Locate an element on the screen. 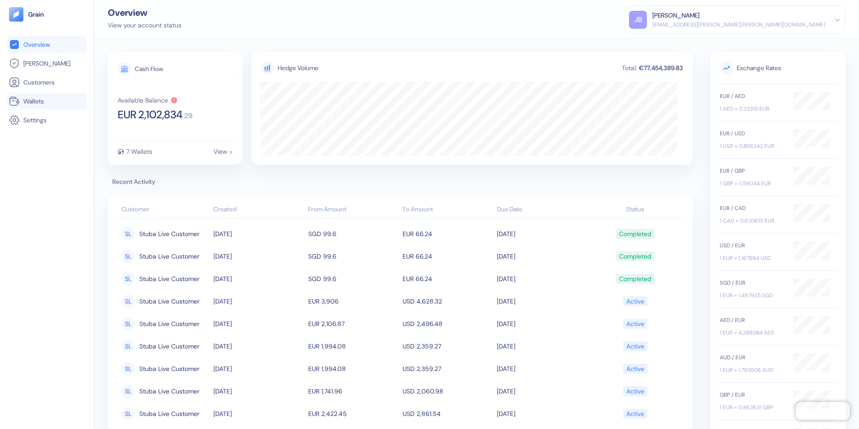 The height and width of the screenshot is (429, 859). a: Wallets is located at coordinates (47, 101).